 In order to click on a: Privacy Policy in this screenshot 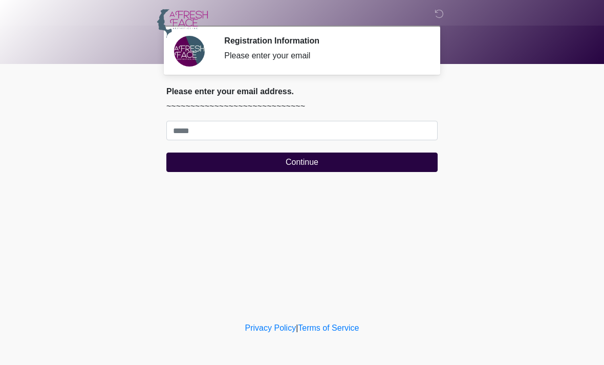, I will do `click(271, 328)`.